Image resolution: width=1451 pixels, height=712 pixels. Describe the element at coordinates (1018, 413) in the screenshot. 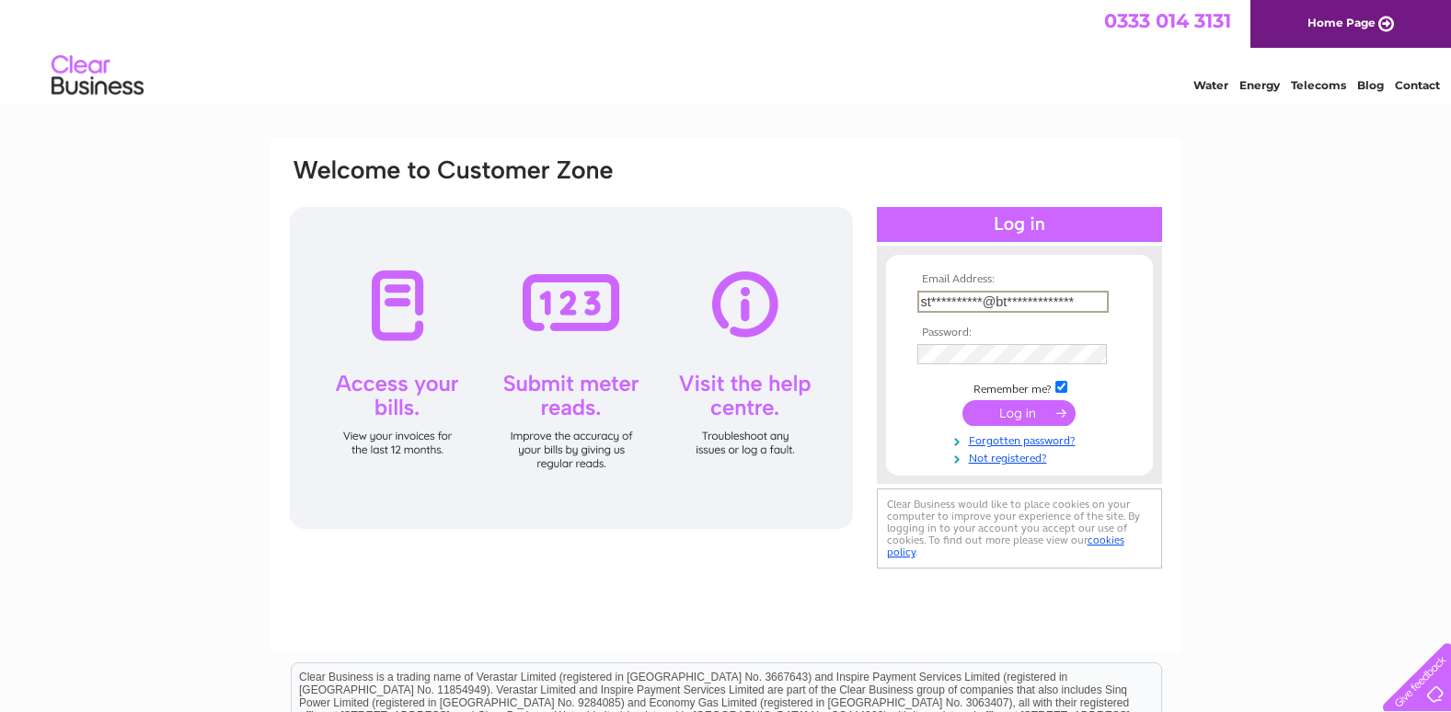

I see `input: Submit` at that location.